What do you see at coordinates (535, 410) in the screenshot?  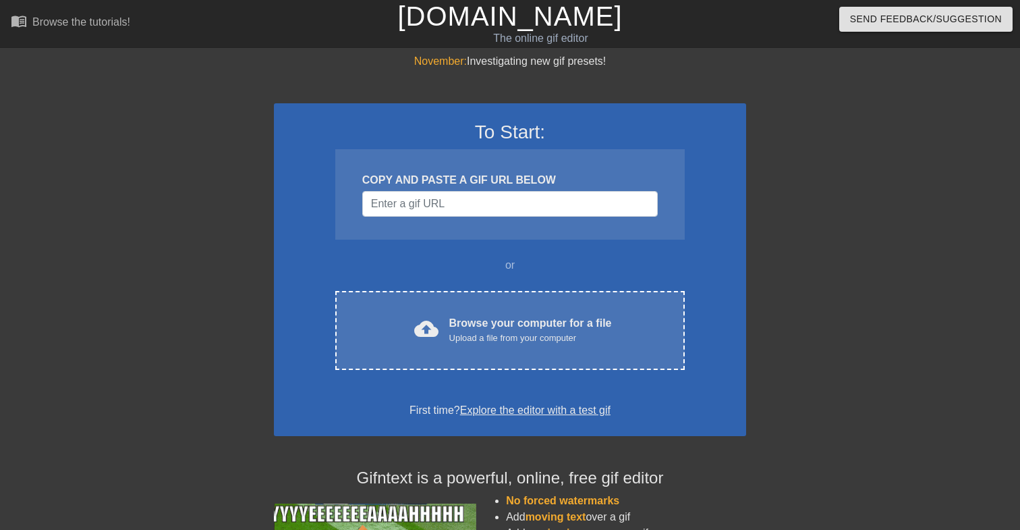 I see `a: Explore the editor with a test gif` at bounding box center [535, 410].